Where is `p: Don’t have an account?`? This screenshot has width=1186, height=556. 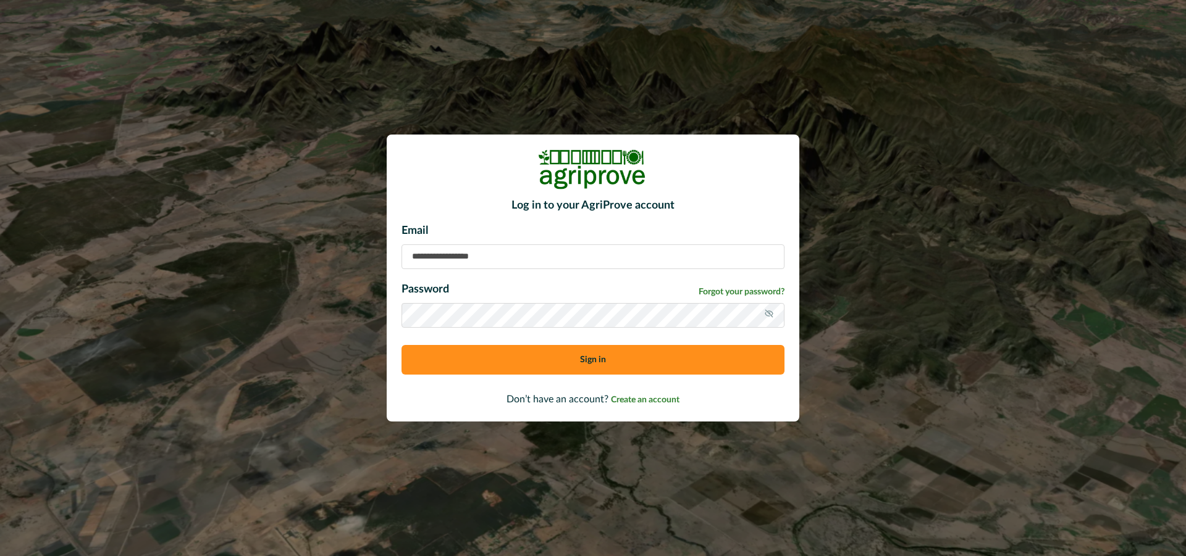
p: Don’t have an account? is located at coordinates (593, 399).